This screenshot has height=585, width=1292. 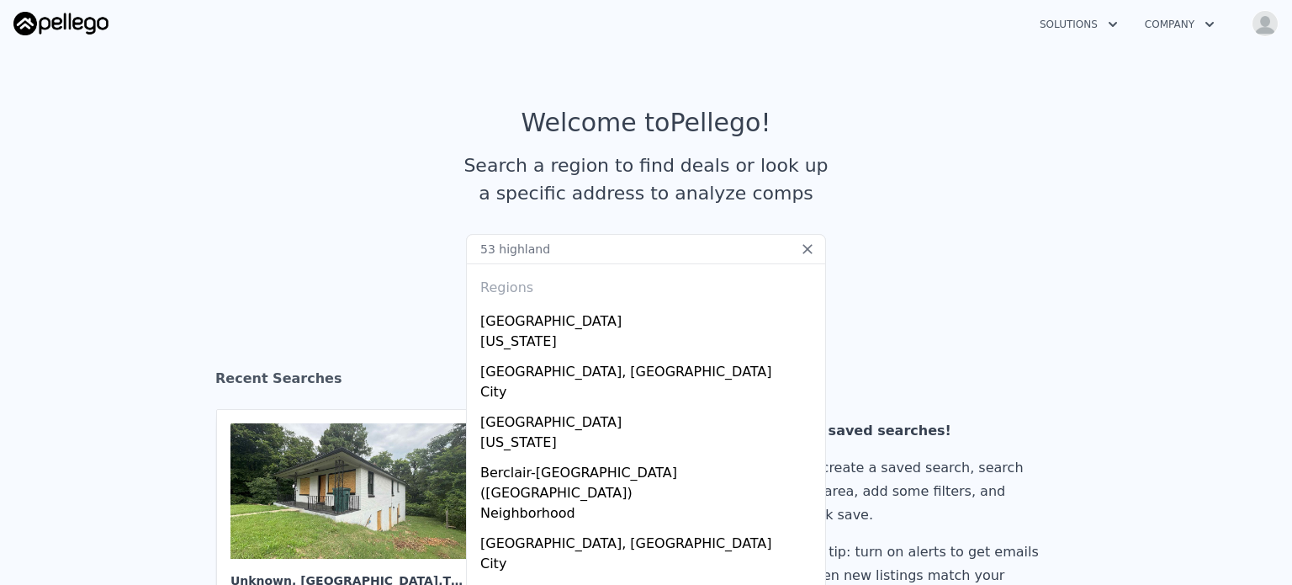 What do you see at coordinates (1180, 24) in the screenshot?
I see `button: Company` at bounding box center [1180, 24].